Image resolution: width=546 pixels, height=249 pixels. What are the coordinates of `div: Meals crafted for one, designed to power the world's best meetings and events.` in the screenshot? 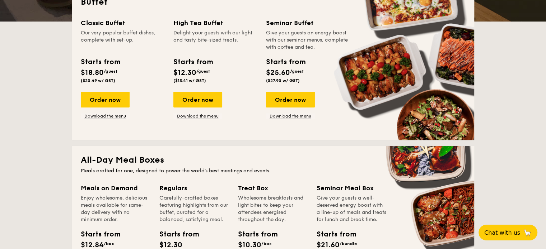 It's located at (273, 171).